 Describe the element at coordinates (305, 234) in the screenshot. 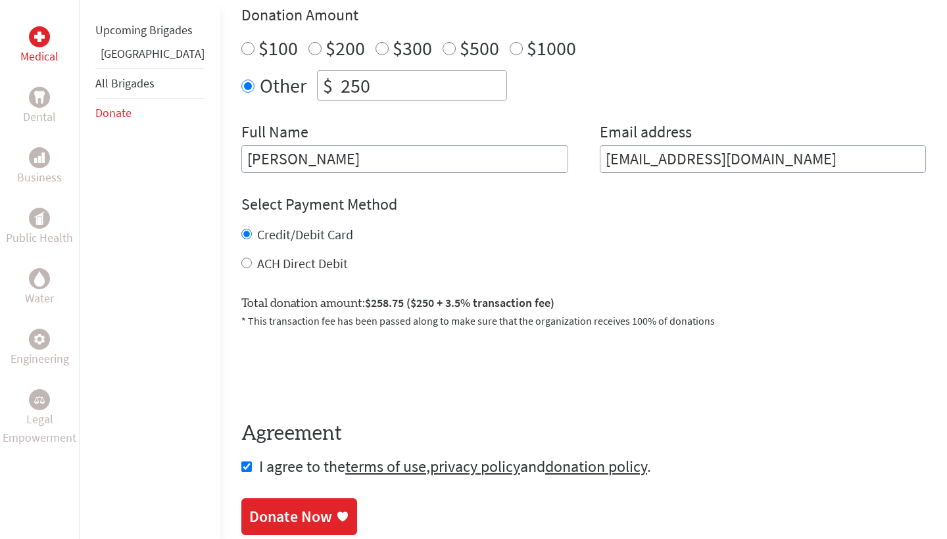

I see `label: Credit/Debit Card` at that location.